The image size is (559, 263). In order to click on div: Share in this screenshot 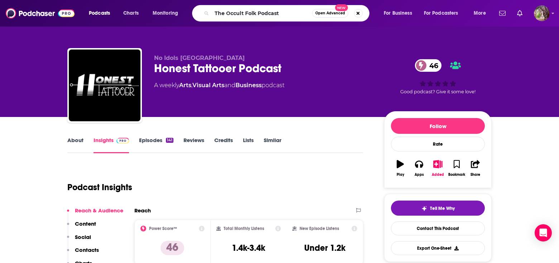, I will do `click(475, 175)`.